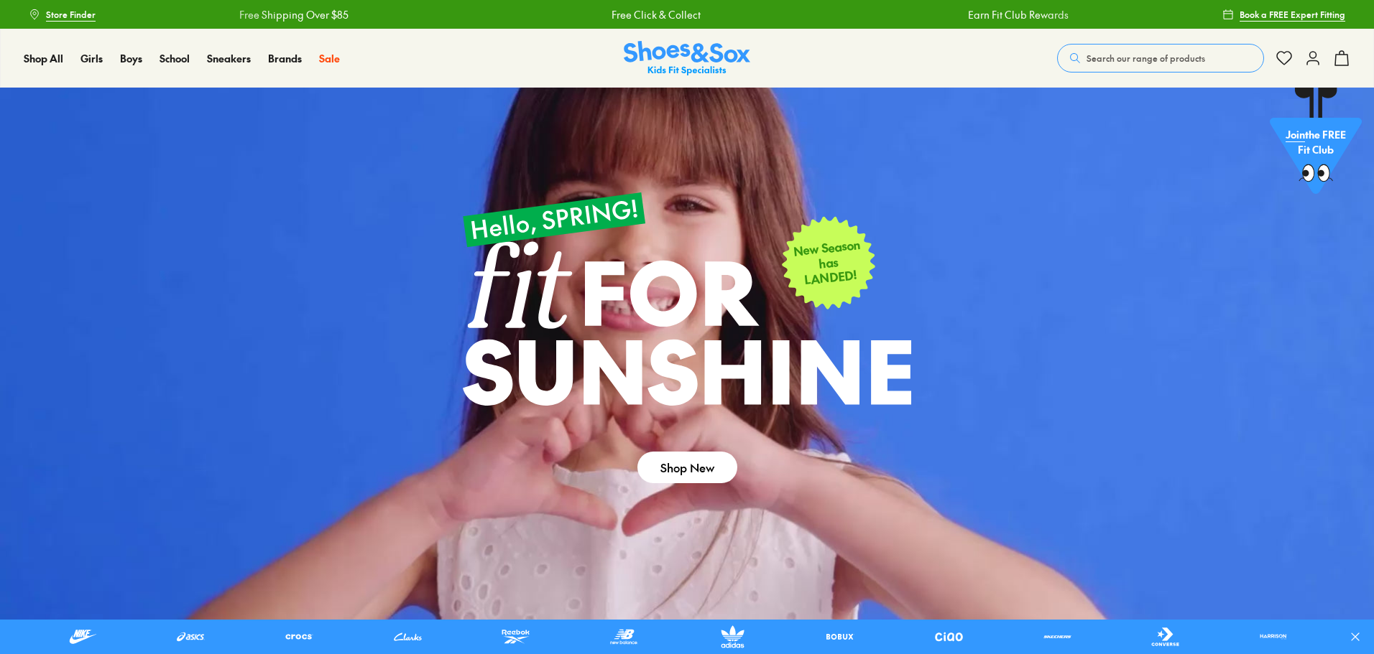 This screenshot has width=1374, height=654. What do you see at coordinates (228, 58) in the screenshot?
I see `span: Sneakers` at bounding box center [228, 58].